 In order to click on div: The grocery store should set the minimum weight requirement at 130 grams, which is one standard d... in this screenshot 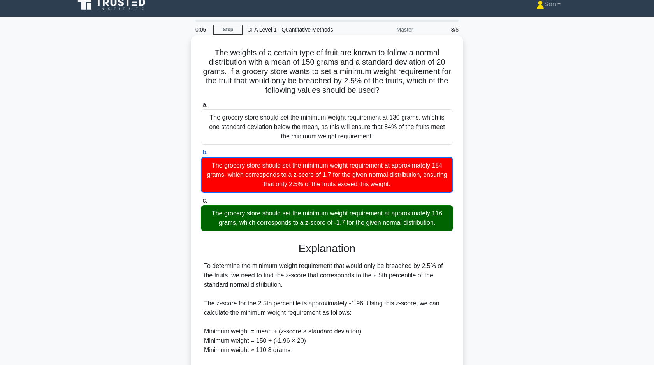, I will do `click(327, 127)`.